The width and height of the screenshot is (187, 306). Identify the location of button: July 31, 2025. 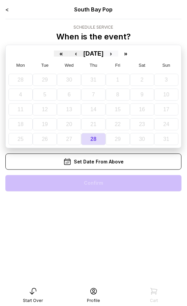
(93, 80).